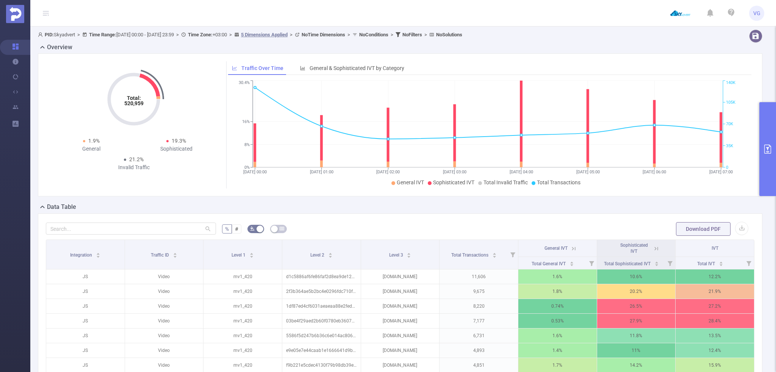  What do you see at coordinates (505, 183) in the screenshot?
I see `span: Total Invalid Traffic` at bounding box center [505, 183].